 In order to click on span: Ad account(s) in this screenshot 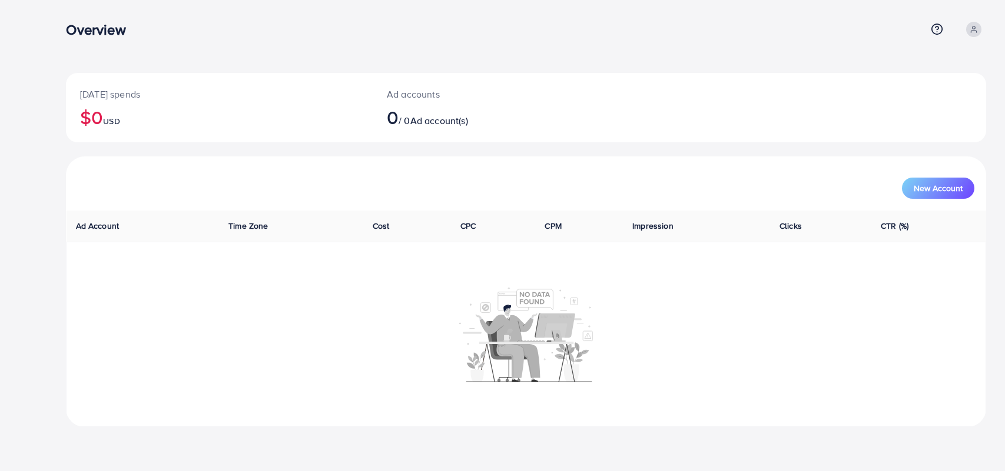, I will do `click(439, 121)`.